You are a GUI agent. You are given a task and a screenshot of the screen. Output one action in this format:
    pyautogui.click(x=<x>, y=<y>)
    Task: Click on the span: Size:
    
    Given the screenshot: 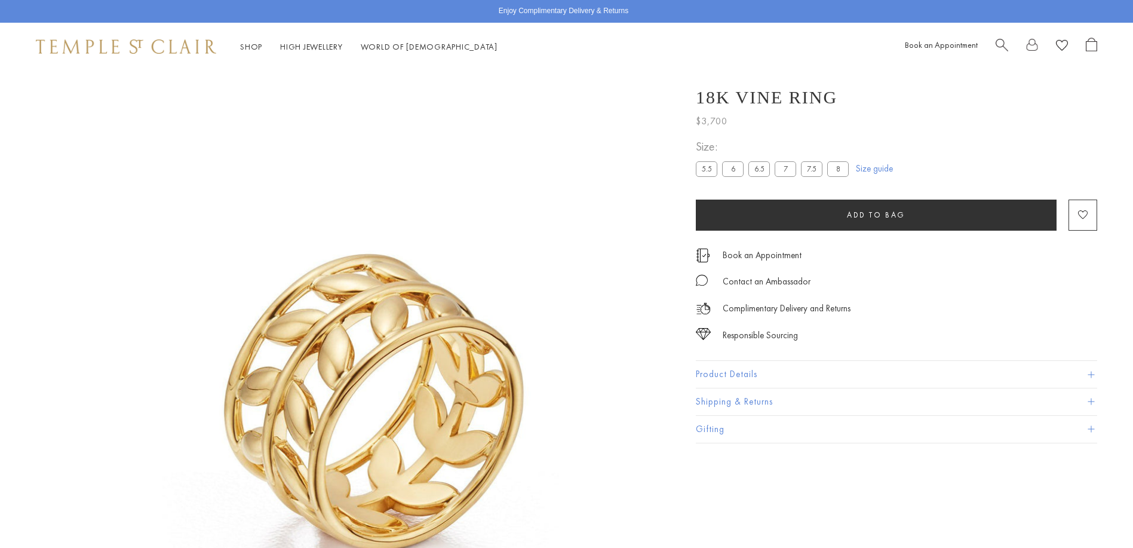 What is the action you would take?
    pyautogui.click(x=774, y=146)
    